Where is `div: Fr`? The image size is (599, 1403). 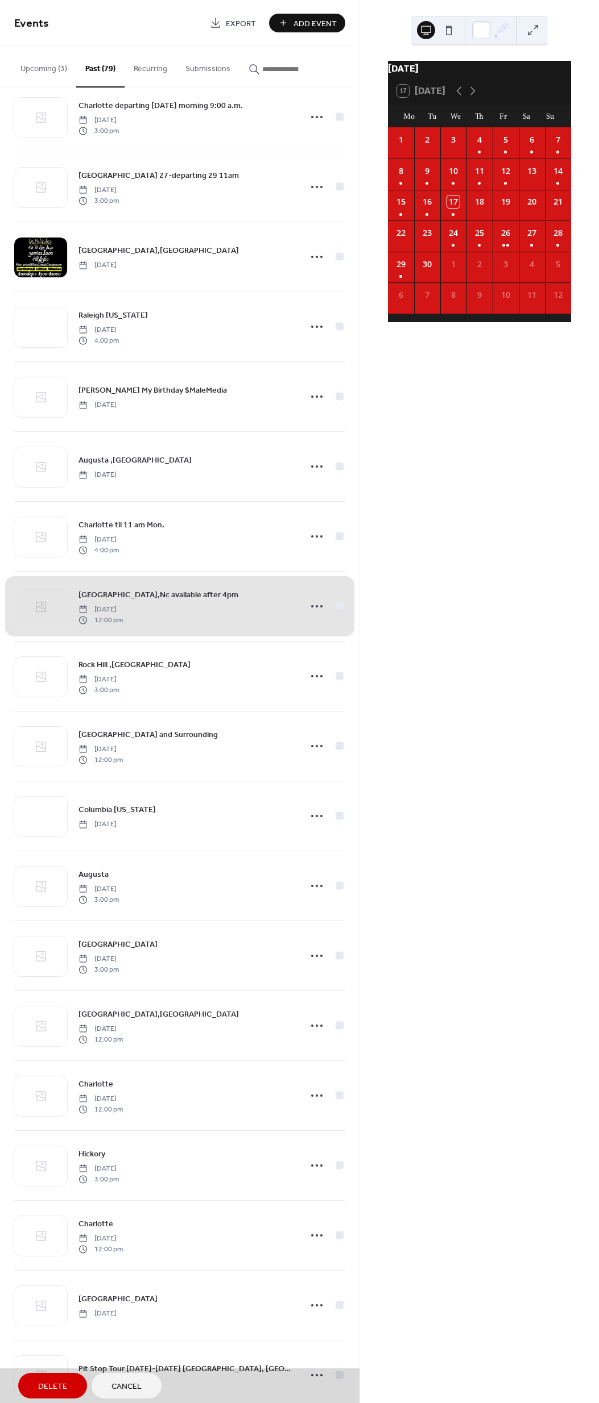 div: Fr is located at coordinates (502, 117).